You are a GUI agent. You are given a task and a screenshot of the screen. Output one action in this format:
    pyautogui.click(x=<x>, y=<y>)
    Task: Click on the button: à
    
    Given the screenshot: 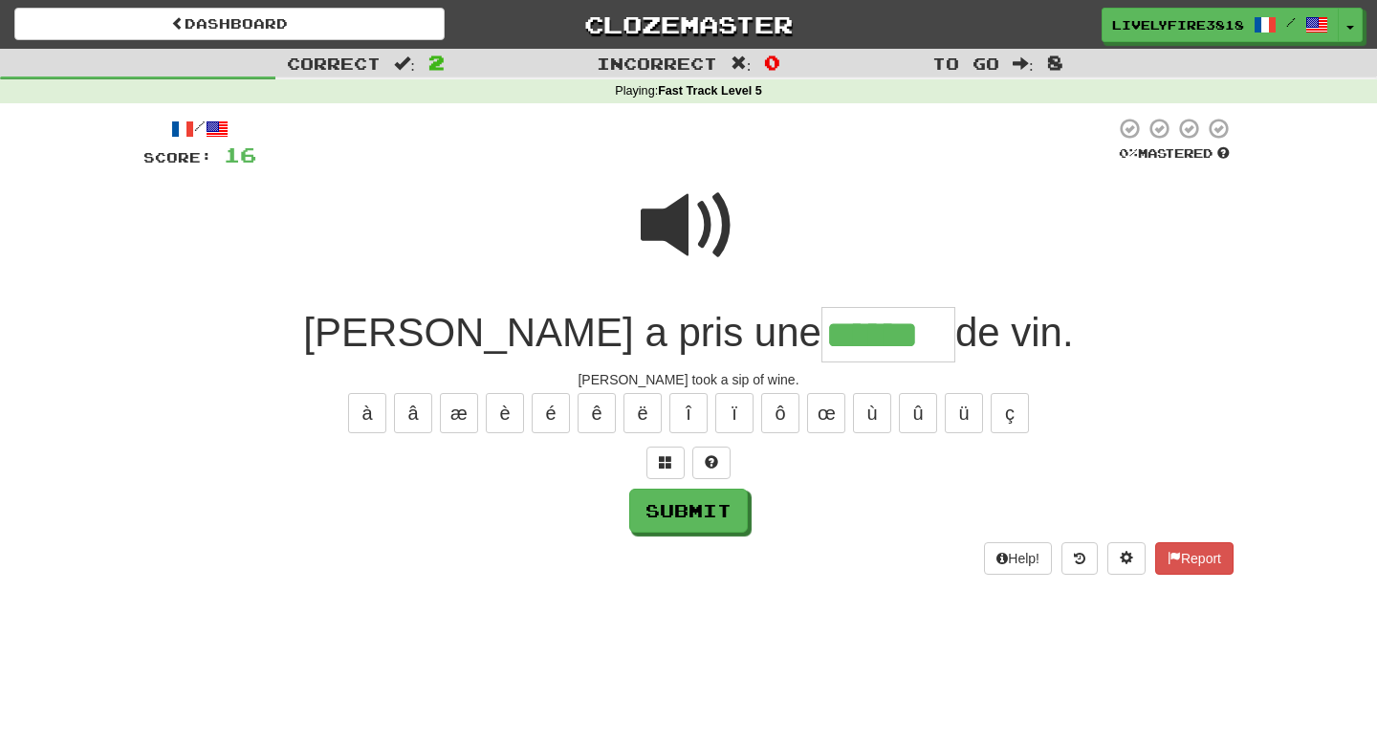 What is the action you would take?
    pyautogui.click(x=367, y=413)
    